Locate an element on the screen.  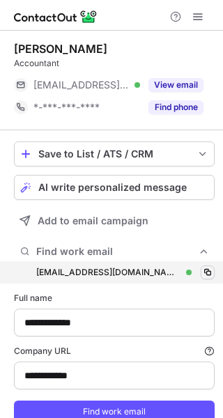
button: Find work email is located at coordinates (114, 252).